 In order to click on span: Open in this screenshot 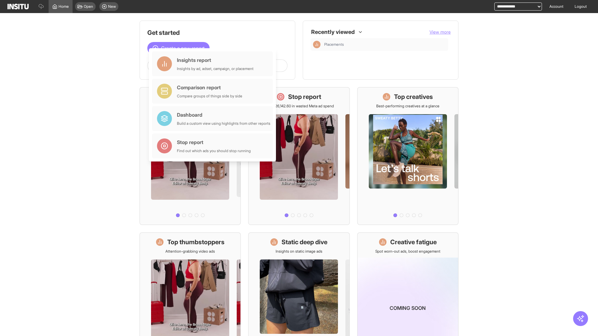, I will do `click(88, 7)`.